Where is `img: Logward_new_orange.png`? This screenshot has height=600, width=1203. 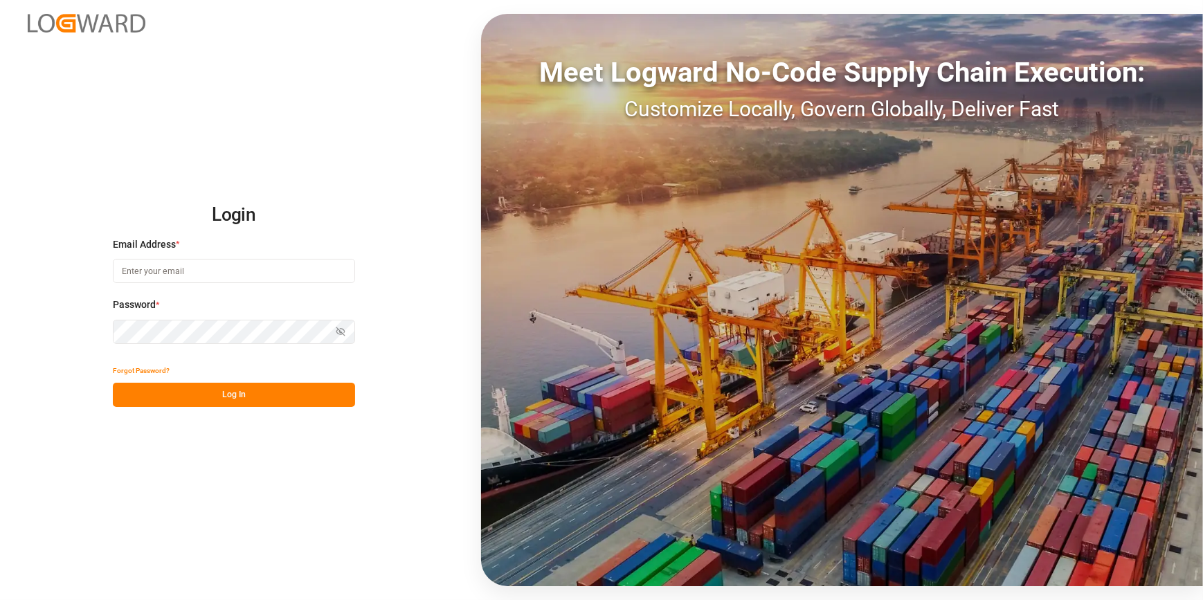
img: Logward_new_orange.png is located at coordinates (87, 23).